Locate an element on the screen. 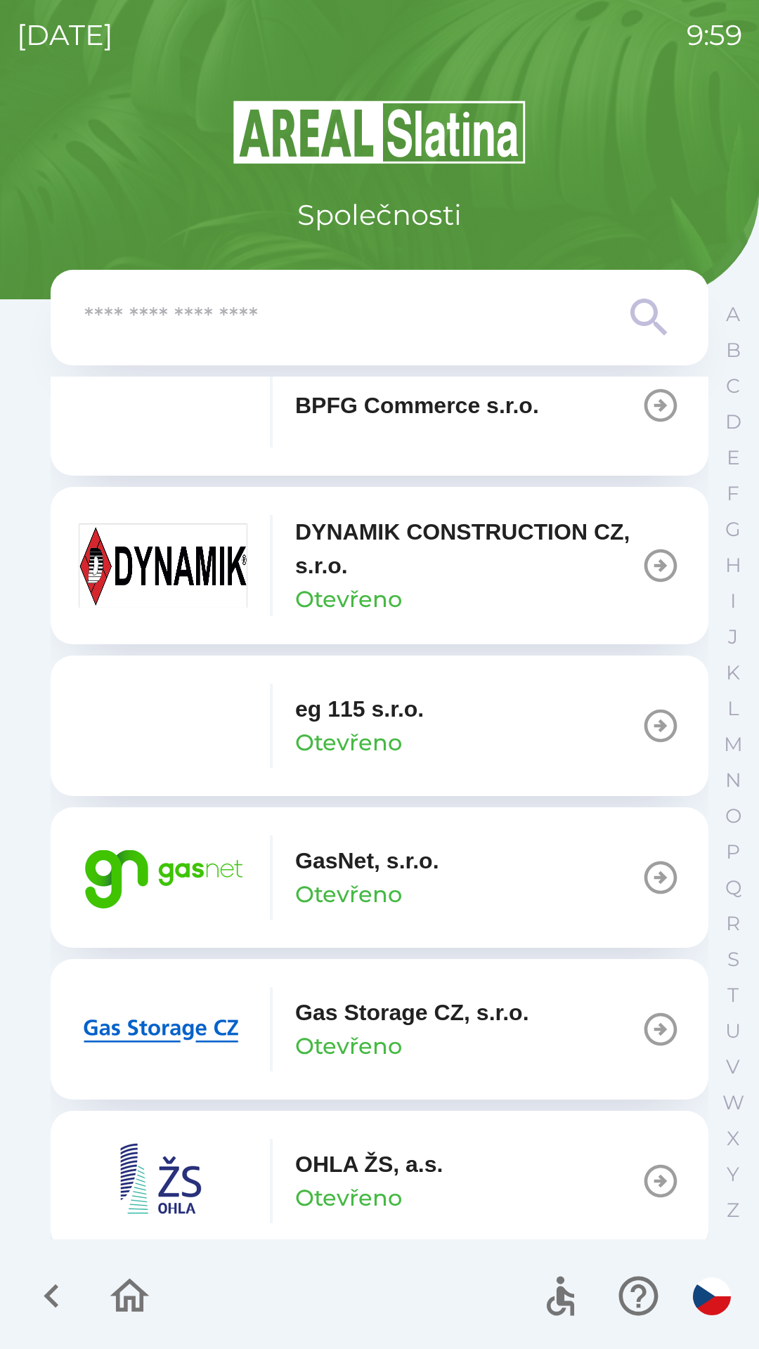 This screenshot has width=759, height=1349. p: U is located at coordinates (733, 1031).